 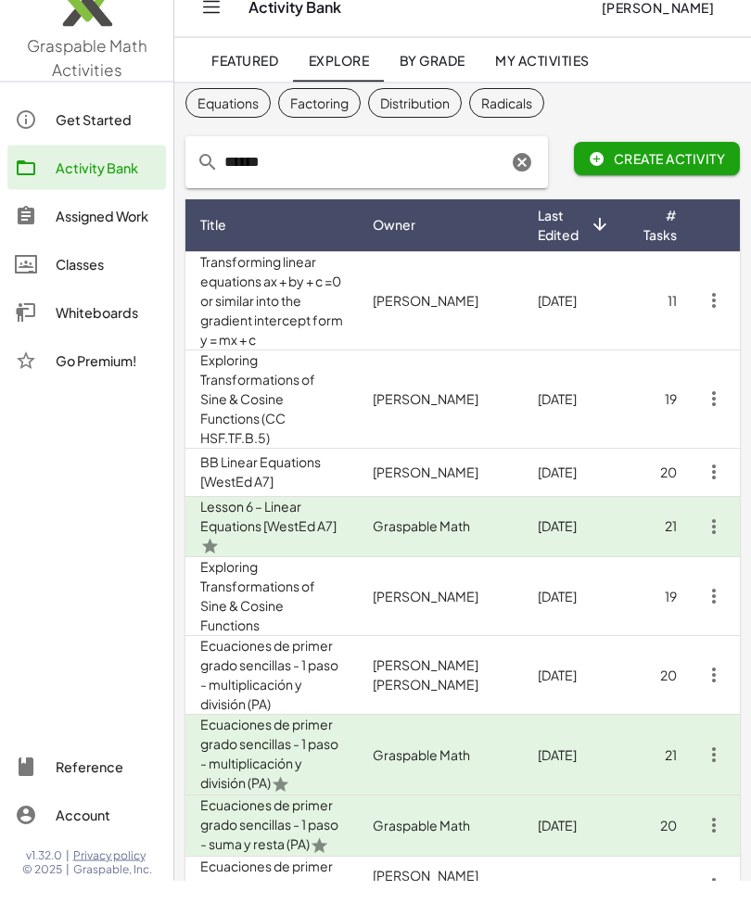 What do you see at coordinates (107, 383) in the screenshot?
I see `div: Go Premium!` at bounding box center [107, 383].